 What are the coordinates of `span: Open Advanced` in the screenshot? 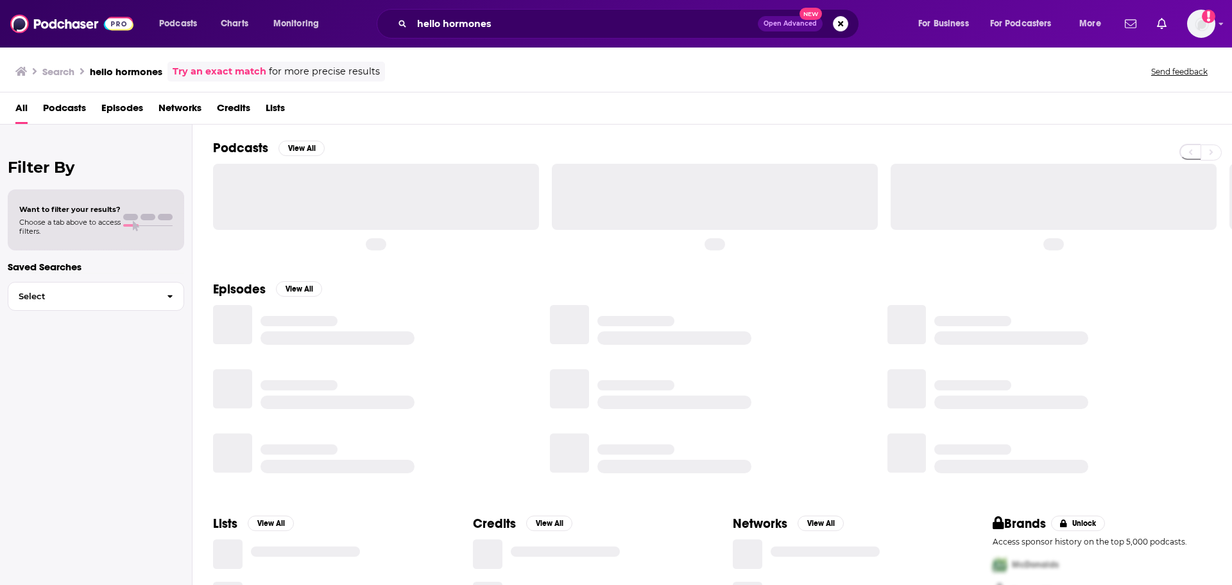 It's located at (790, 24).